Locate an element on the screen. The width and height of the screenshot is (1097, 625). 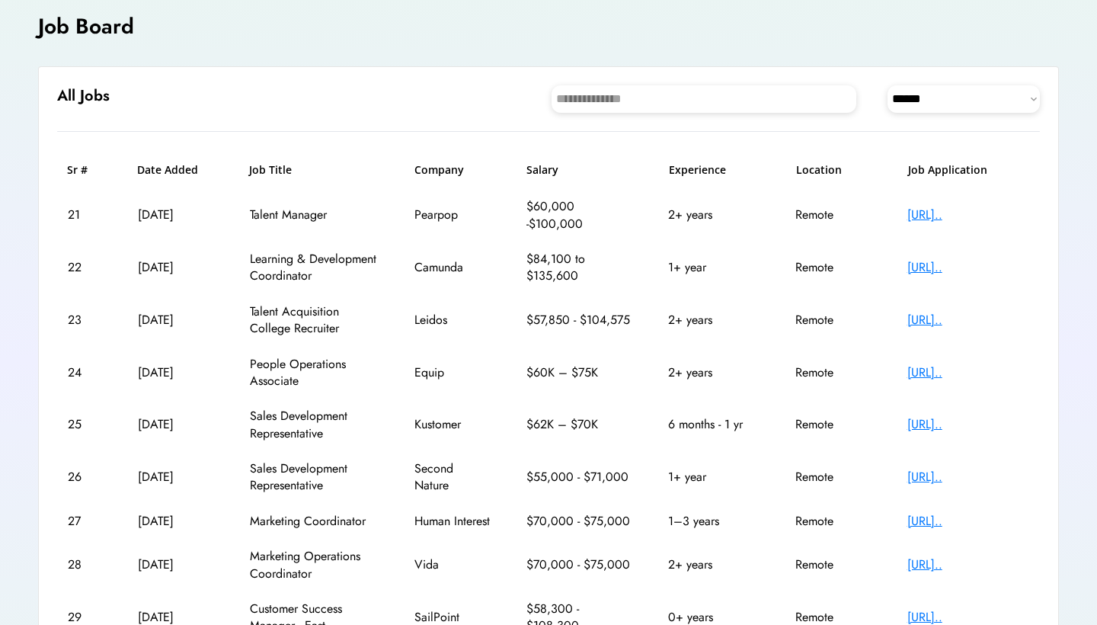
h6: Experience is located at coordinates (715, 170).